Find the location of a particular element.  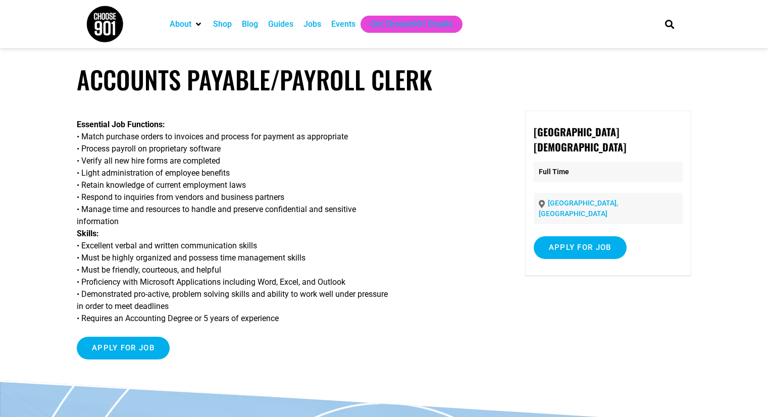

div: Events is located at coordinates (343, 24).